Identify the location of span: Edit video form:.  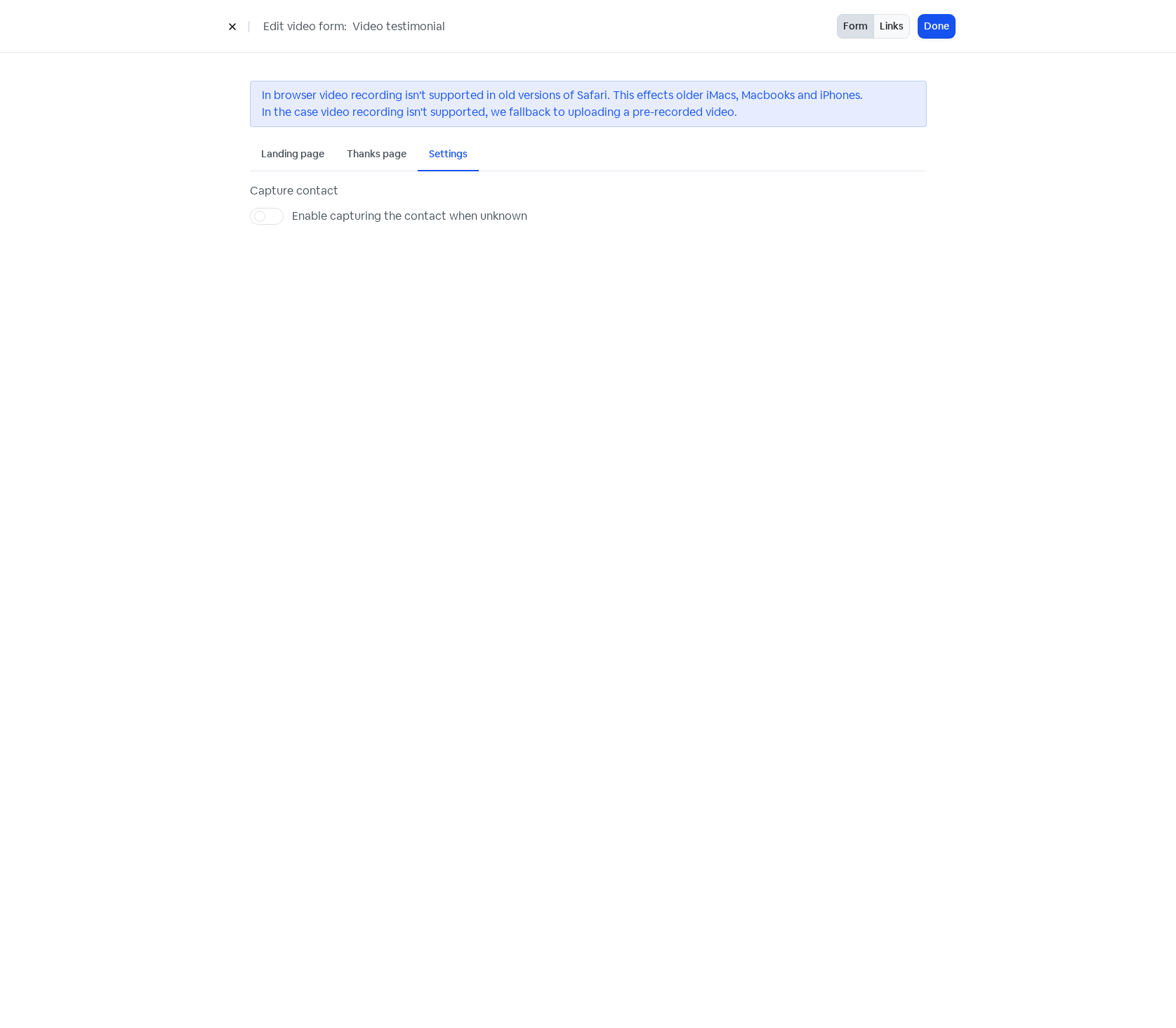
(304, 26).